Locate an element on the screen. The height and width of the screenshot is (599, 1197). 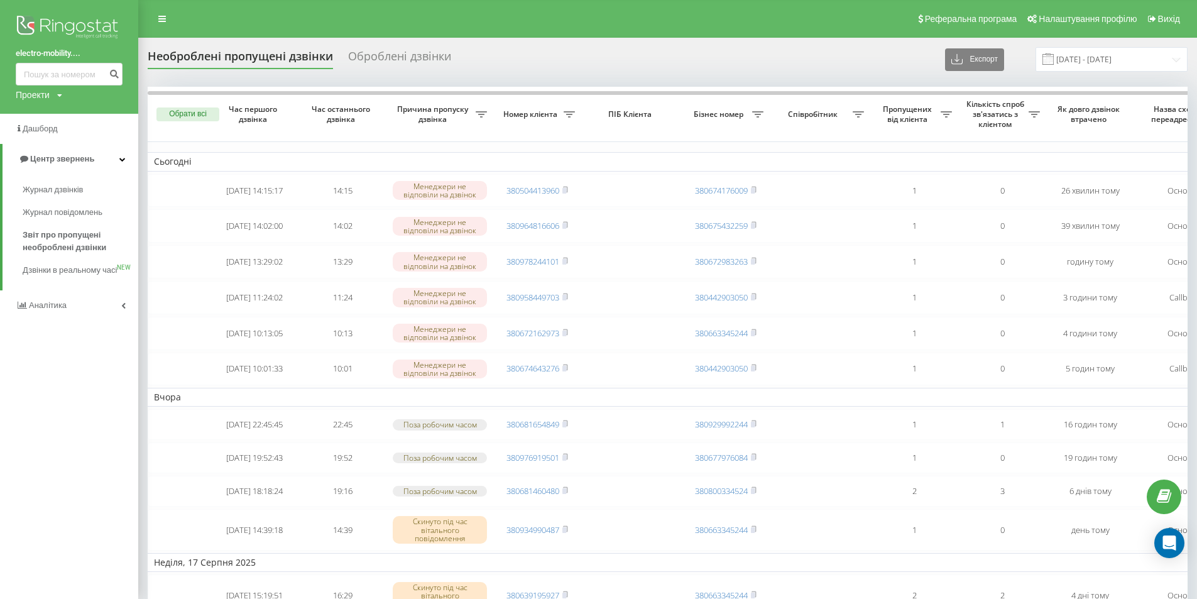
span: Журнал повідомлень is located at coordinates (62, 212).